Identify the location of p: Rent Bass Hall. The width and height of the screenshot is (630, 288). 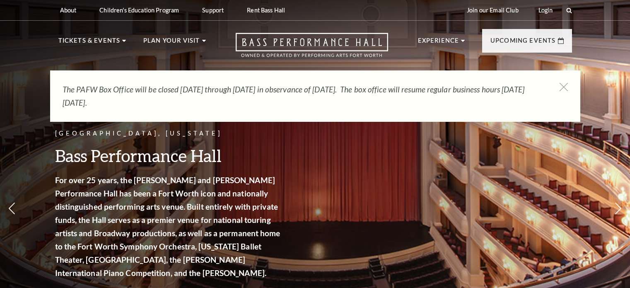
(266, 10).